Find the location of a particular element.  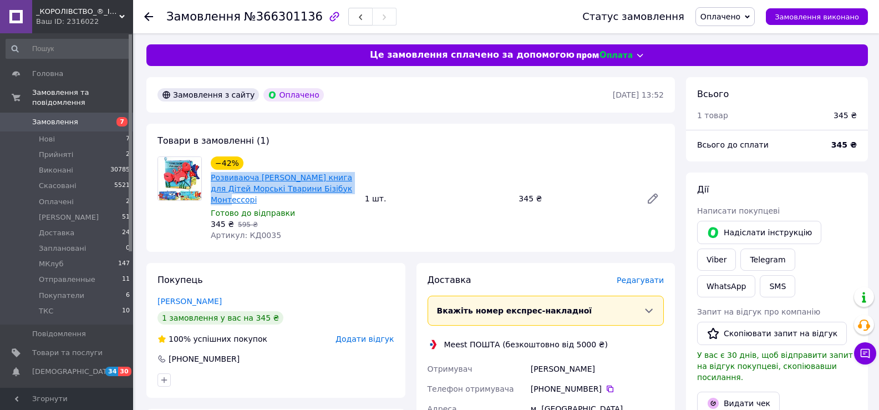

span: Вкажіть номер експрес-накладної is located at coordinates (514, 310).